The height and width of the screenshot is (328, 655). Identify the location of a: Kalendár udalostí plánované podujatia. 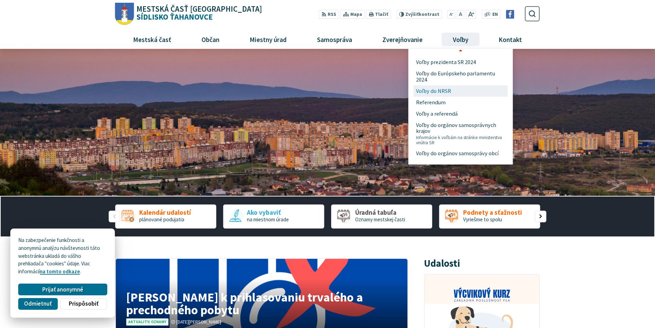
(166, 216).